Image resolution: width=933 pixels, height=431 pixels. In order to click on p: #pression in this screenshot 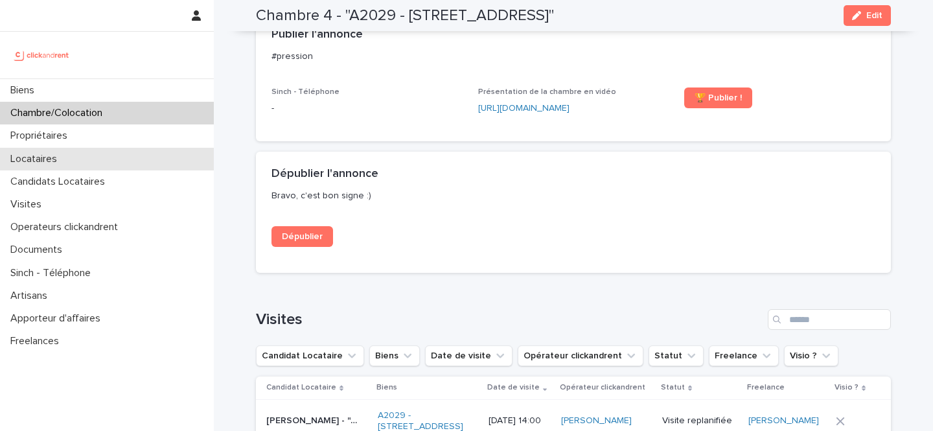, I will do `click(571, 56)`.